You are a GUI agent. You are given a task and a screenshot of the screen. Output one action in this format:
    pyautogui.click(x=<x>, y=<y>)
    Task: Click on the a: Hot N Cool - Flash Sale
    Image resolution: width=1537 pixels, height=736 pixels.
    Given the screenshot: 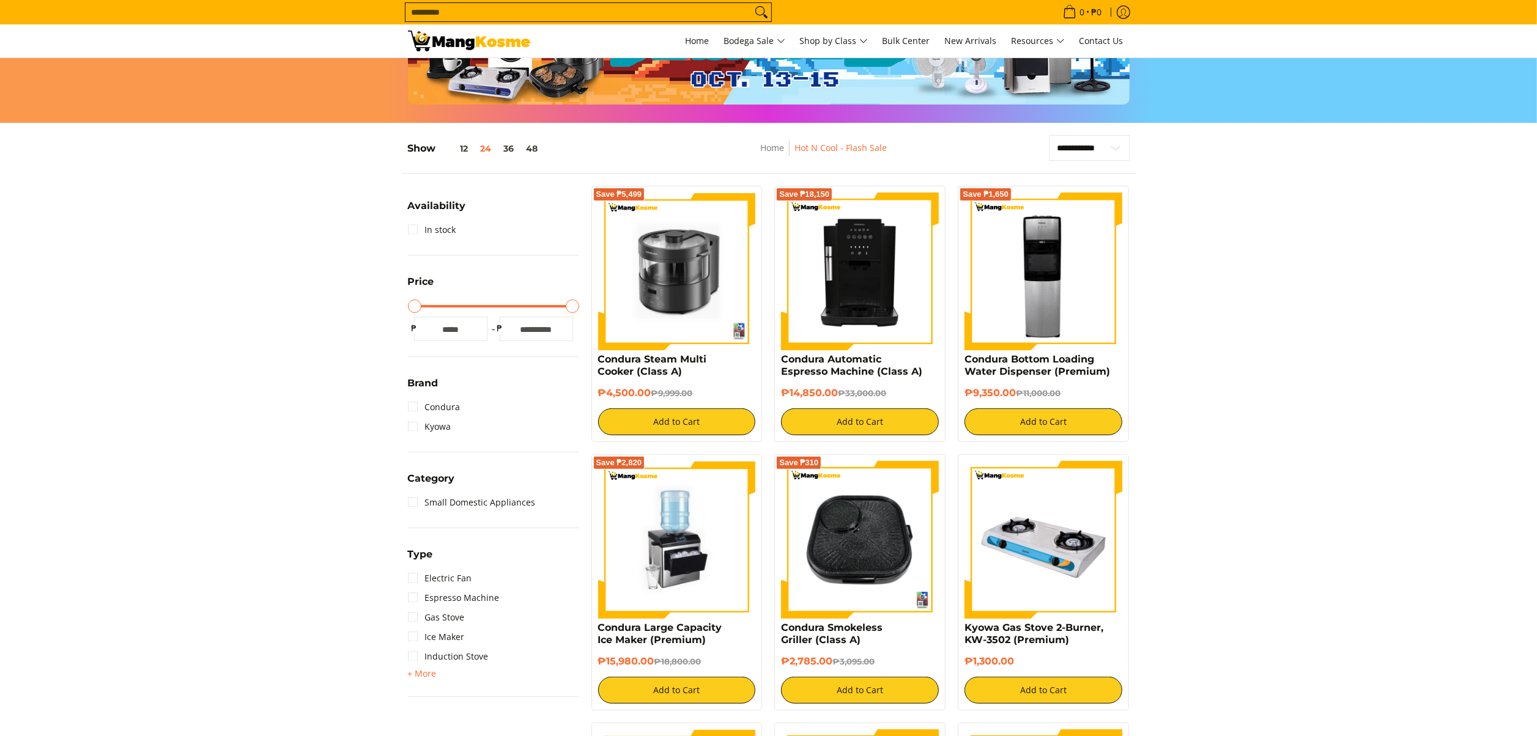 What is the action you would take?
    pyautogui.click(x=840, y=147)
    